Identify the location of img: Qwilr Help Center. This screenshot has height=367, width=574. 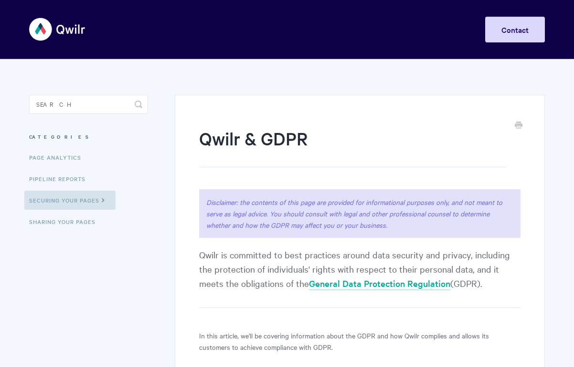
(57, 29).